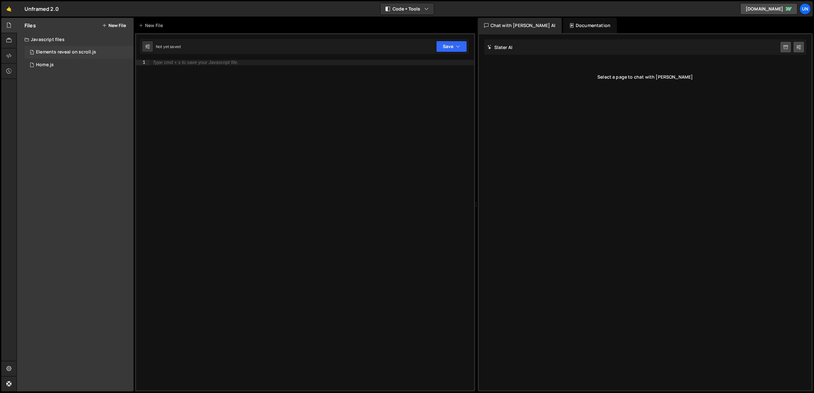 The image size is (814, 393). I want to click on span: 1, so click(32, 53).